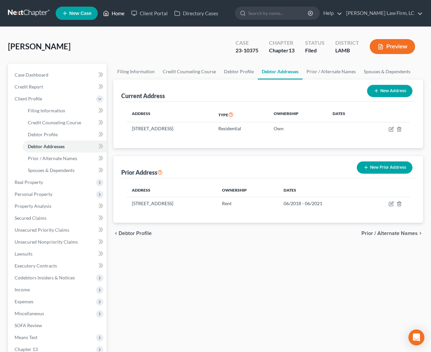 This screenshot has width=431, height=352. What do you see at coordinates (58, 254) in the screenshot?
I see `a: Lawsuits` at bounding box center [58, 254].